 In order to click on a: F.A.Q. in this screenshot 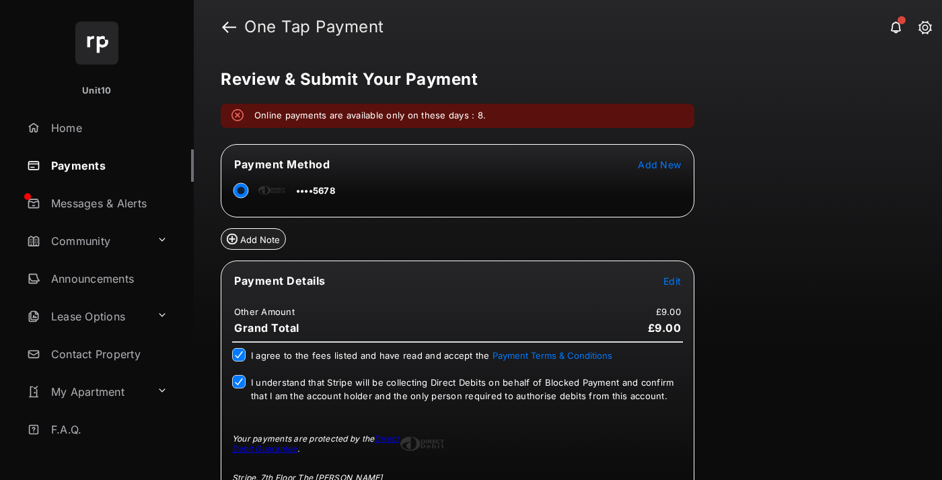, I will do `click(108, 429)`.